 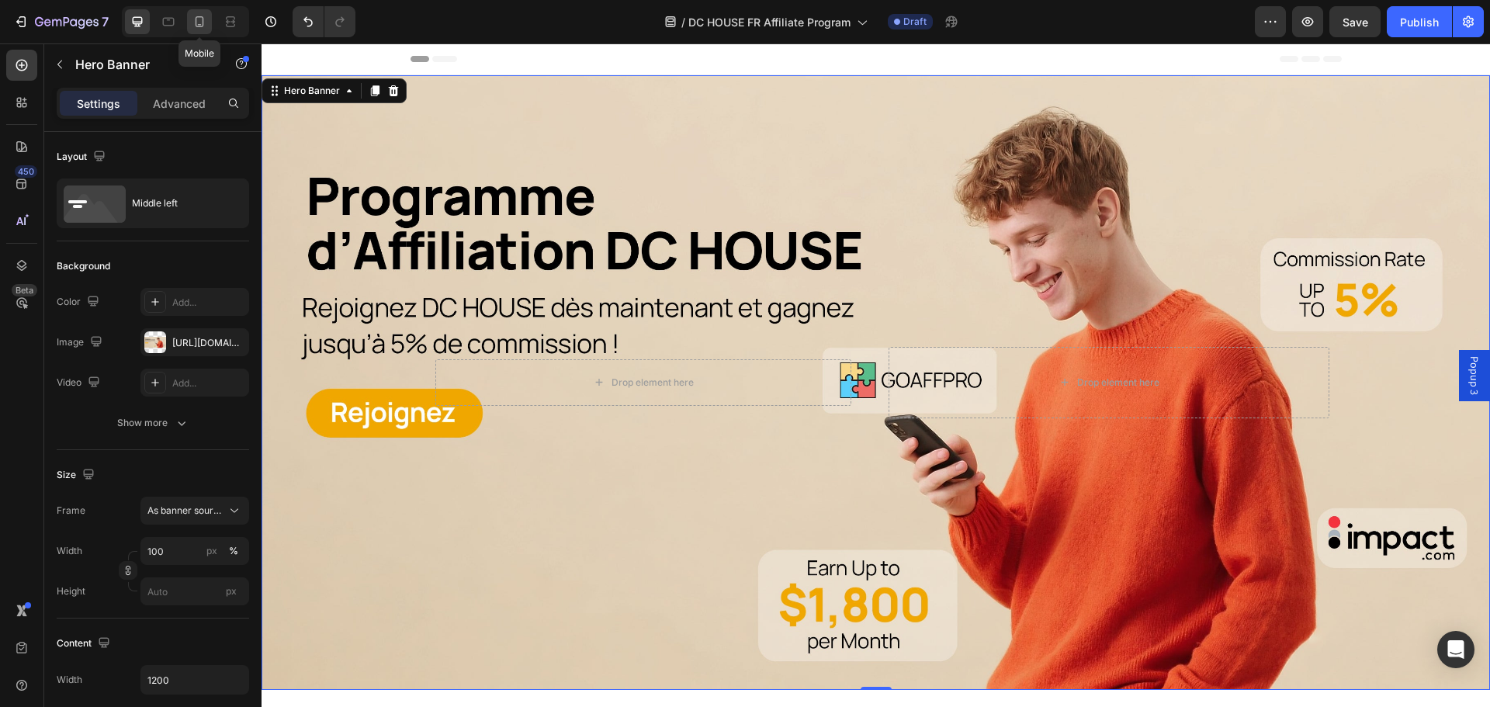 What do you see at coordinates (83, 266) in the screenshot?
I see `div: Background` at bounding box center [83, 266].